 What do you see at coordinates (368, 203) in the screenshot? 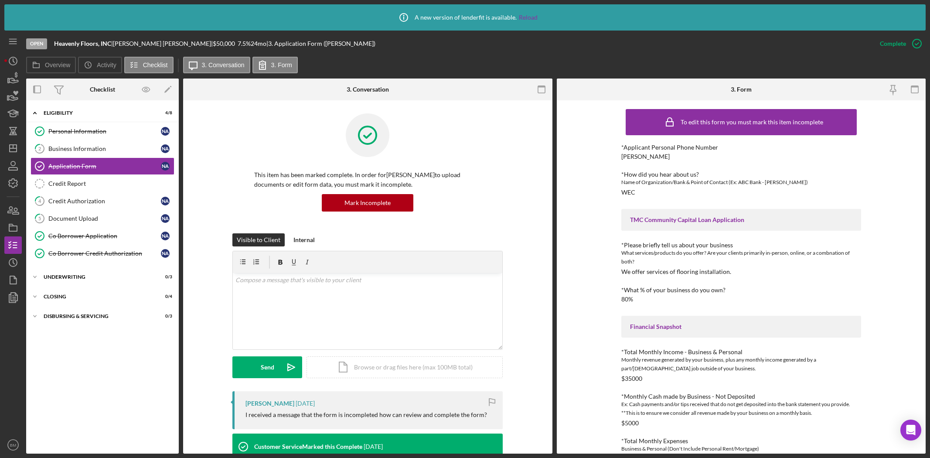
I see `div: Mark Incomplete` at bounding box center [368, 203].